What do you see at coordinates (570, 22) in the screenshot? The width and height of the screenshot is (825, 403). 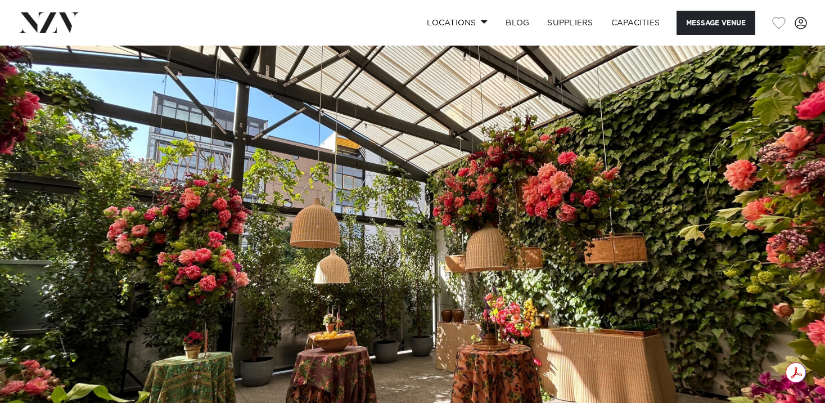 I see `a: SUPPLIERS` at bounding box center [570, 22].